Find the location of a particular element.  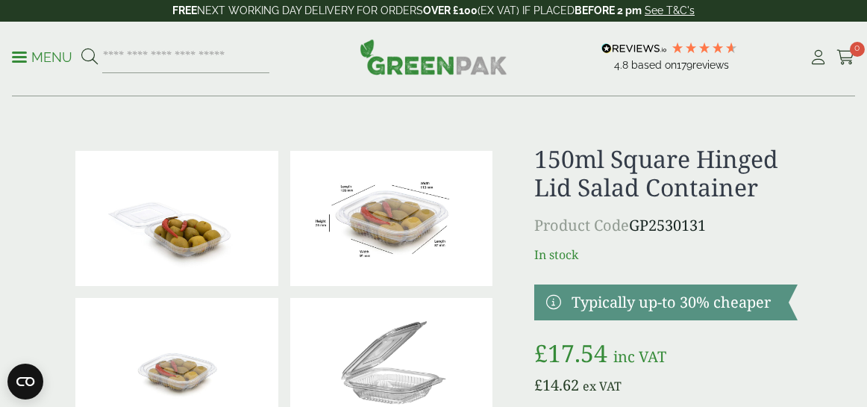

img: SaladBox_150 is located at coordinates (392, 218).